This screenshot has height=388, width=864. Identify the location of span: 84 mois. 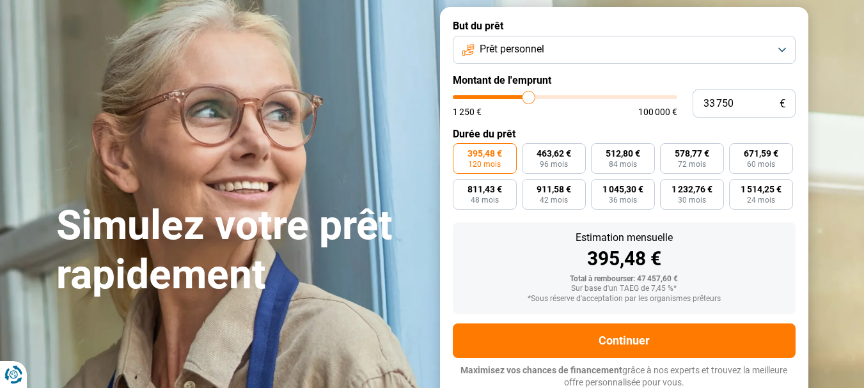
(623, 164).